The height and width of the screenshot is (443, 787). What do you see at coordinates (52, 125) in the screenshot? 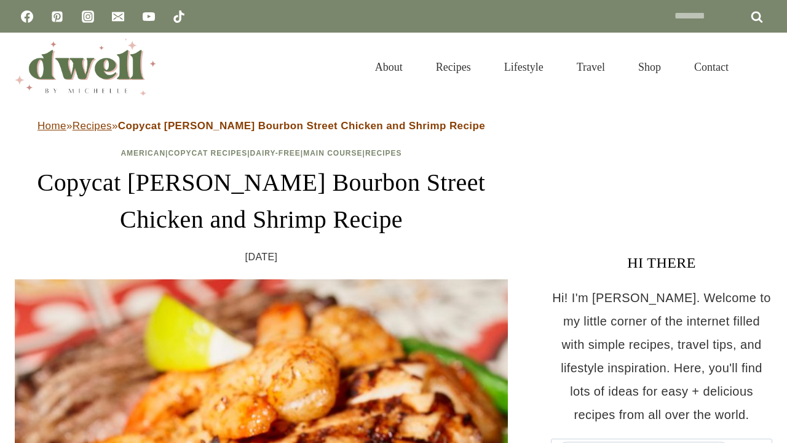
I see `a: Home` at bounding box center [52, 125].